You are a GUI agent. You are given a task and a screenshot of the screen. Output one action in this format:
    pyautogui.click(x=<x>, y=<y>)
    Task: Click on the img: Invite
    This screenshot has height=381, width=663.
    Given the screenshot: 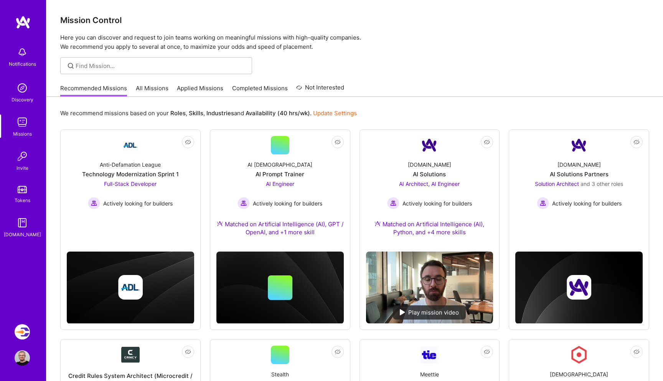 What is the action you would take?
    pyautogui.click(x=22, y=156)
    